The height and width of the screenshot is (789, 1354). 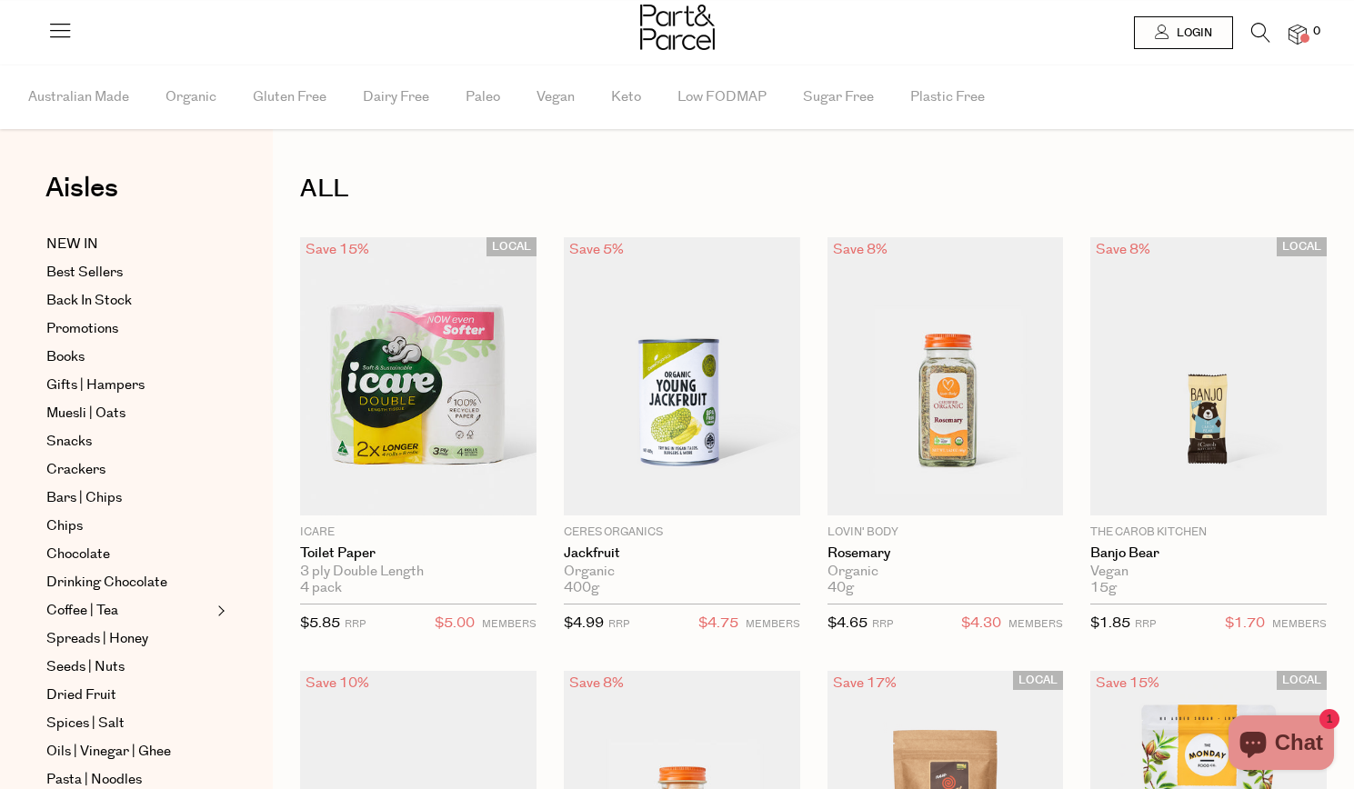 What do you see at coordinates (129, 695) in the screenshot?
I see `a: Dried Fruit` at bounding box center [129, 695].